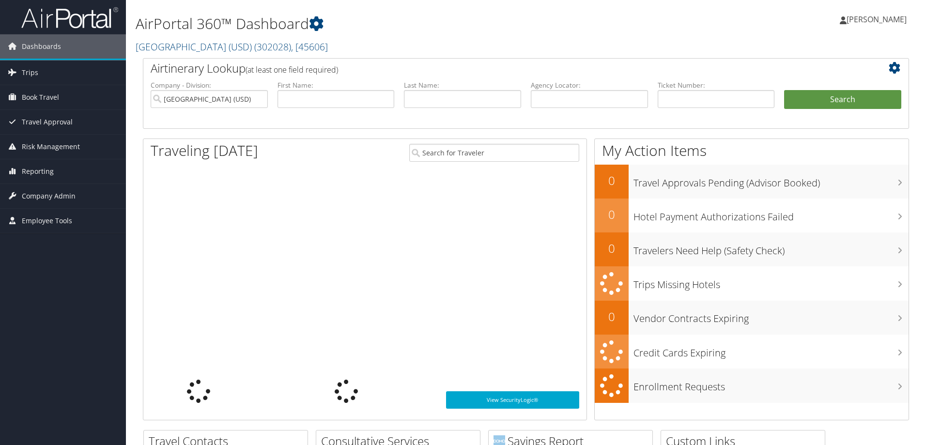  What do you see at coordinates (771, 282) in the screenshot?
I see `h3: Trips Missing Hotels` at bounding box center [771, 282].